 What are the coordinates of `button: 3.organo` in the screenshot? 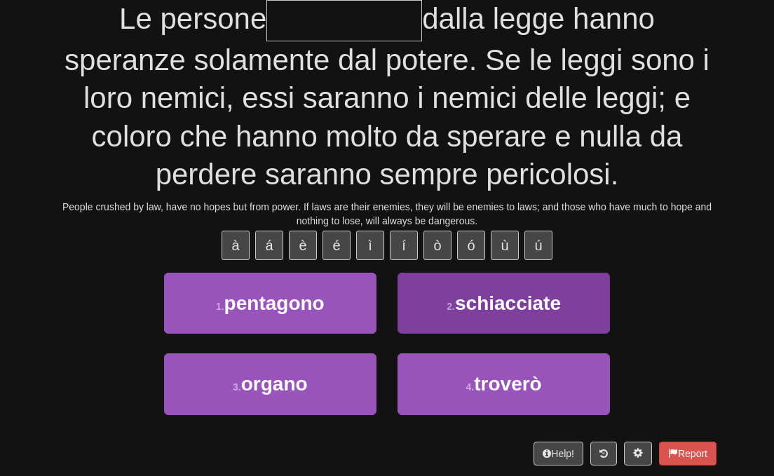 It's located at (270, 384).